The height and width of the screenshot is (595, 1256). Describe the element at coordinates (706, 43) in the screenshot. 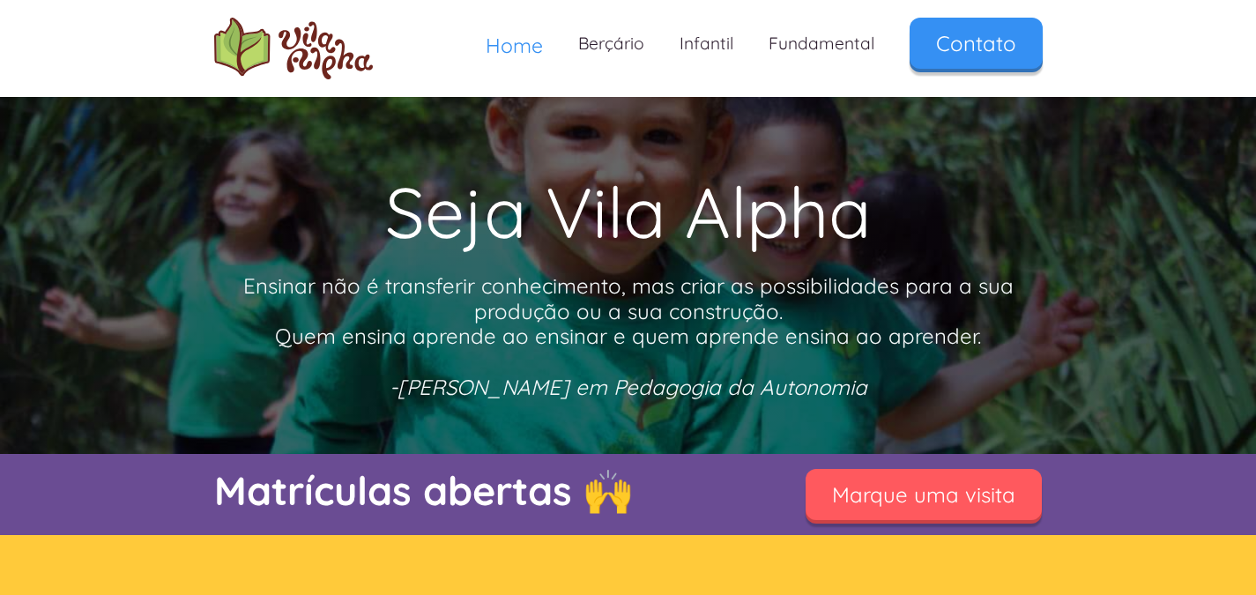

I see `a: Infantil` at that location.